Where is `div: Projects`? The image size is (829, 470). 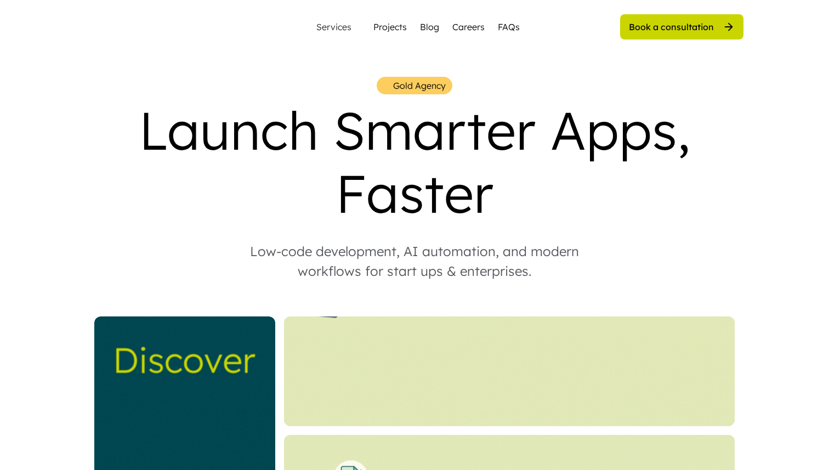
div: Projects is located at coordinates (390, 27).